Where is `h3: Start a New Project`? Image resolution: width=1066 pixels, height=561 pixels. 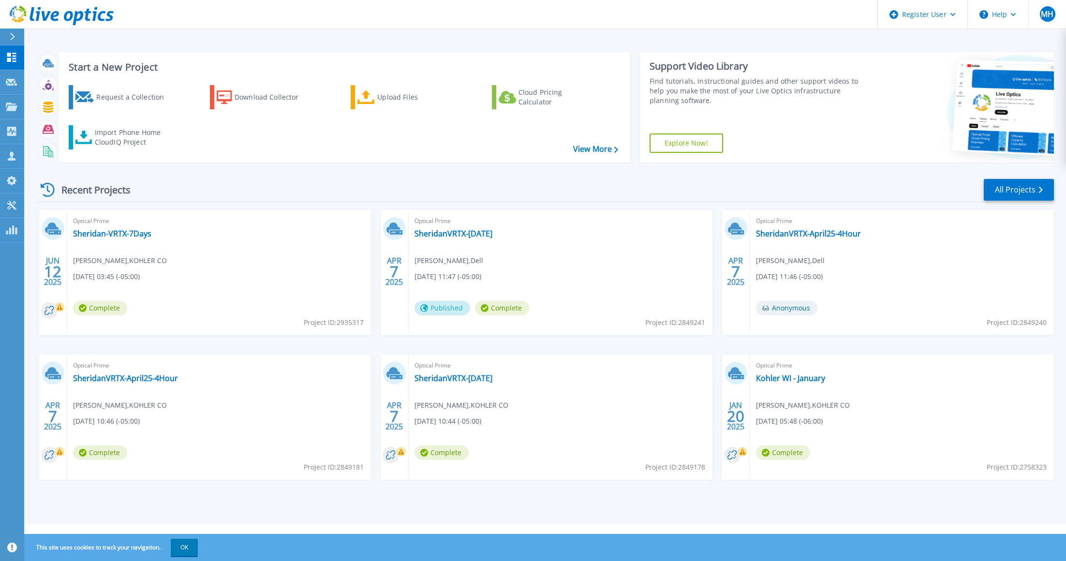
h3: Start a New Project is located at coordinates (343, 67).